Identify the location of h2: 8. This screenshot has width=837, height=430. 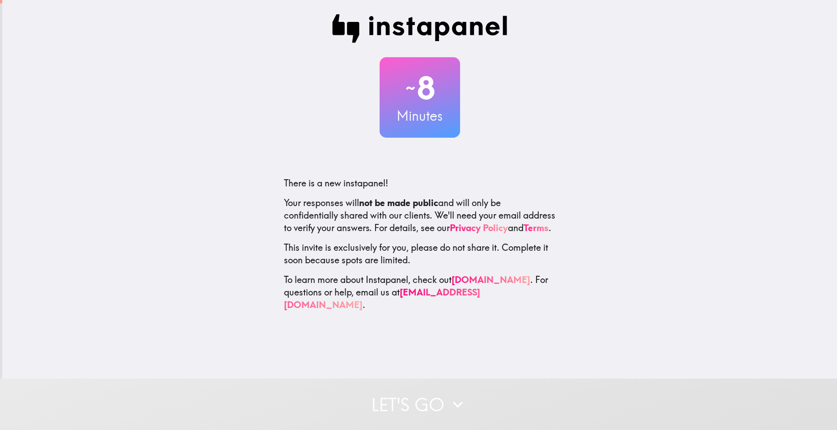
(420, 88).